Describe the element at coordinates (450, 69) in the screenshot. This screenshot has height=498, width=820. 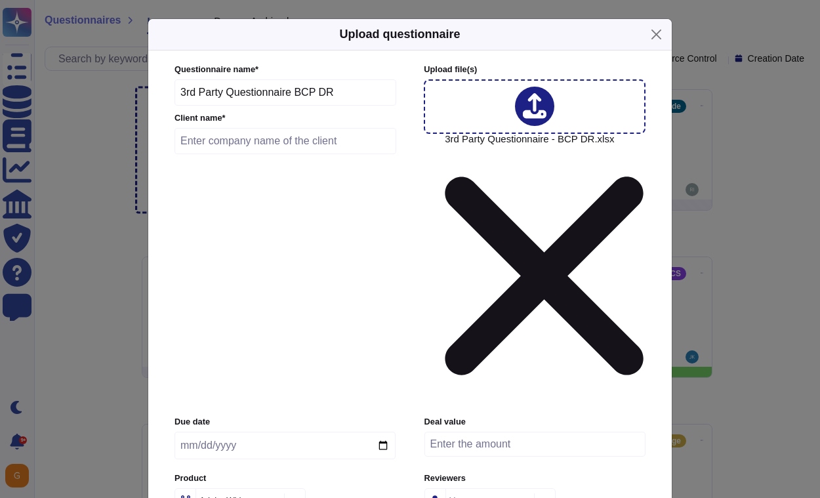
I see `span: Upload file (s)` at that location.